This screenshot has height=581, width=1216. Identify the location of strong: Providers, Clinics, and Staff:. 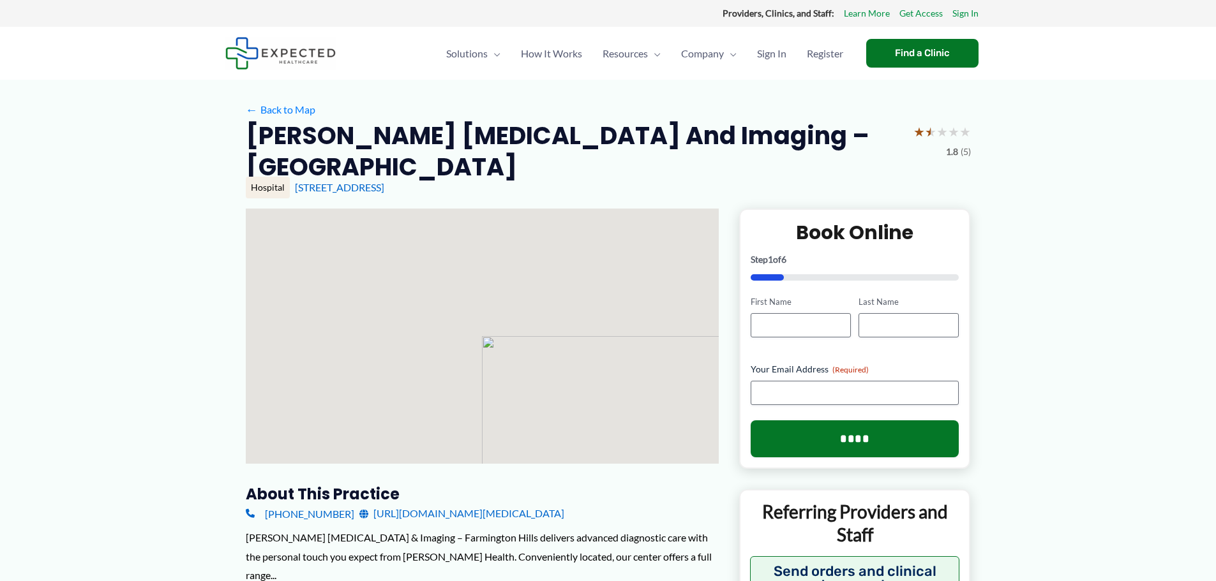
(778, 13).